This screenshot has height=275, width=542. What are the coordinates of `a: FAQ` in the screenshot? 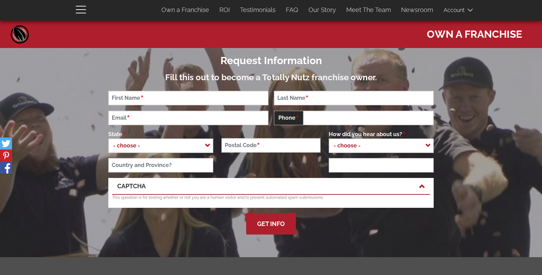 It's located at (292, 10).